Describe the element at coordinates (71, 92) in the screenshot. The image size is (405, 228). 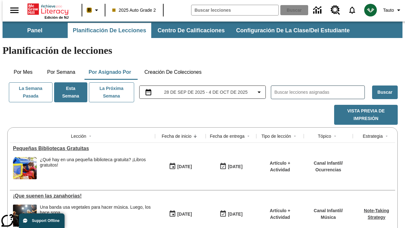
I see `button: Esta semana` at that location.